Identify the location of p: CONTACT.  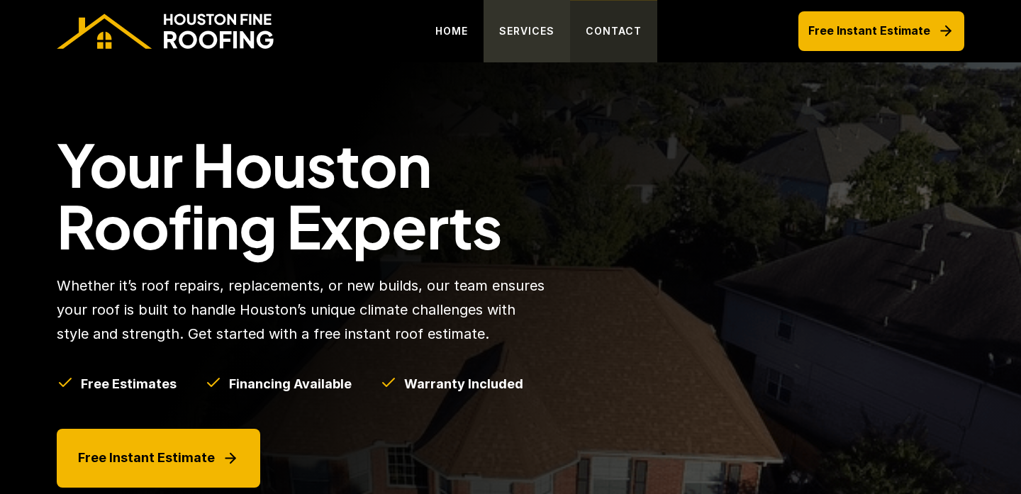
(613, 31).